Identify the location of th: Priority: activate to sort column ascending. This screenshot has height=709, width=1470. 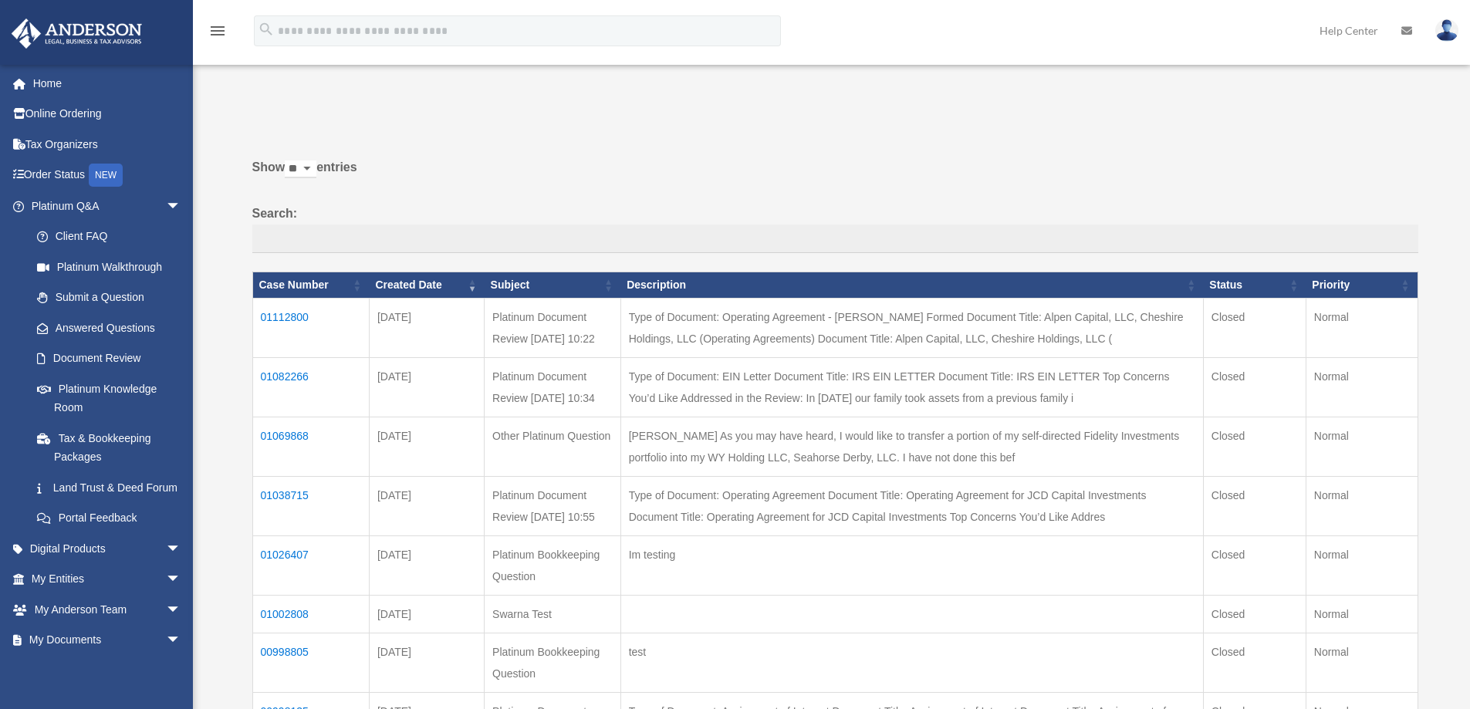
(1361, 286).